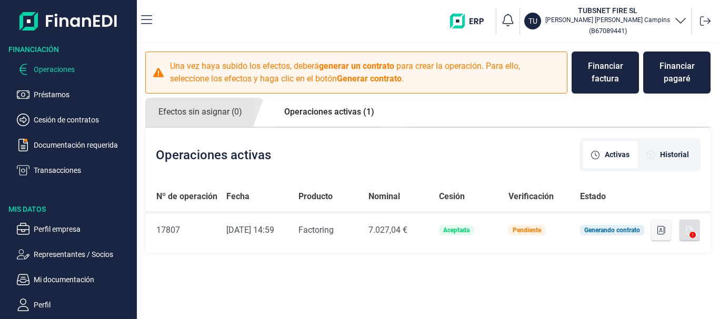  Describe the element at coordinates (456, 230) in the screenshot. I see `div: Aceptada` at that location.